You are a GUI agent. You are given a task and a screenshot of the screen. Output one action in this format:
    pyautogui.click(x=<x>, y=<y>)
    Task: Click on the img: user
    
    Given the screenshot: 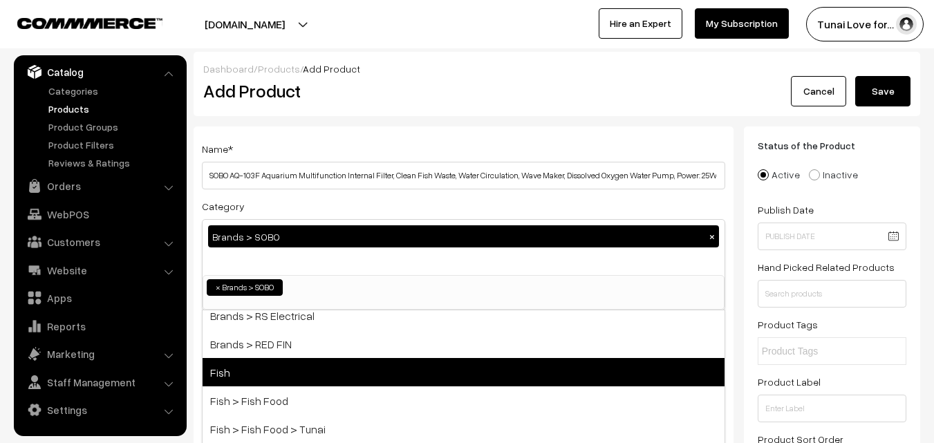 What is the action you would take?
    pyautogui.click(x=906, y=24)
    